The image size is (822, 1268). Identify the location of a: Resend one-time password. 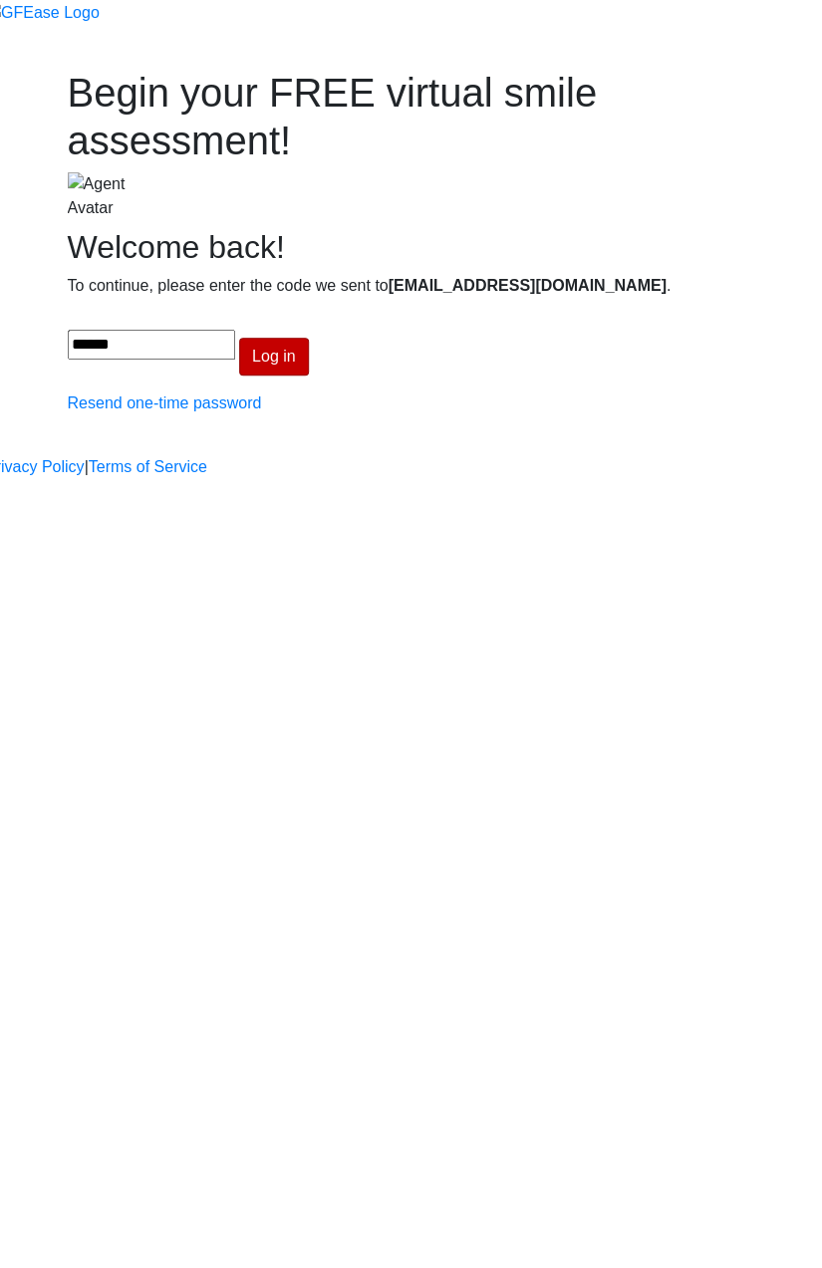
(164, 402).